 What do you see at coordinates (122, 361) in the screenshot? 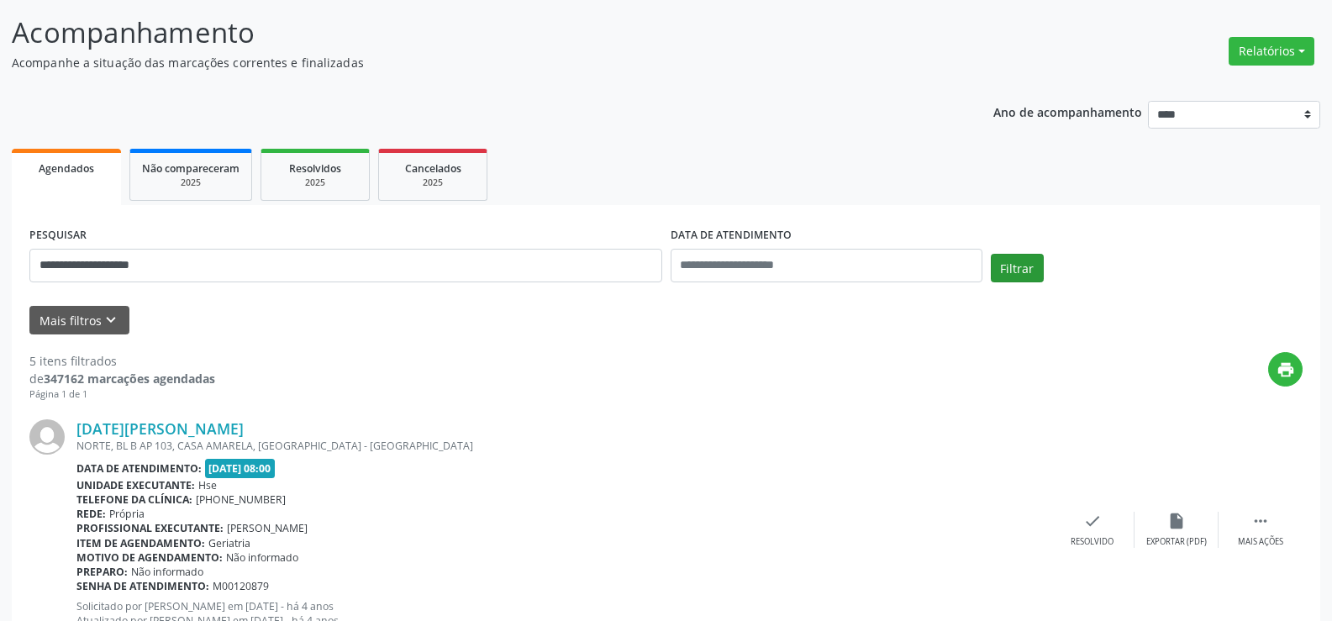
I see `div: 5 itens filtrados` at bounding box center [122, 361].